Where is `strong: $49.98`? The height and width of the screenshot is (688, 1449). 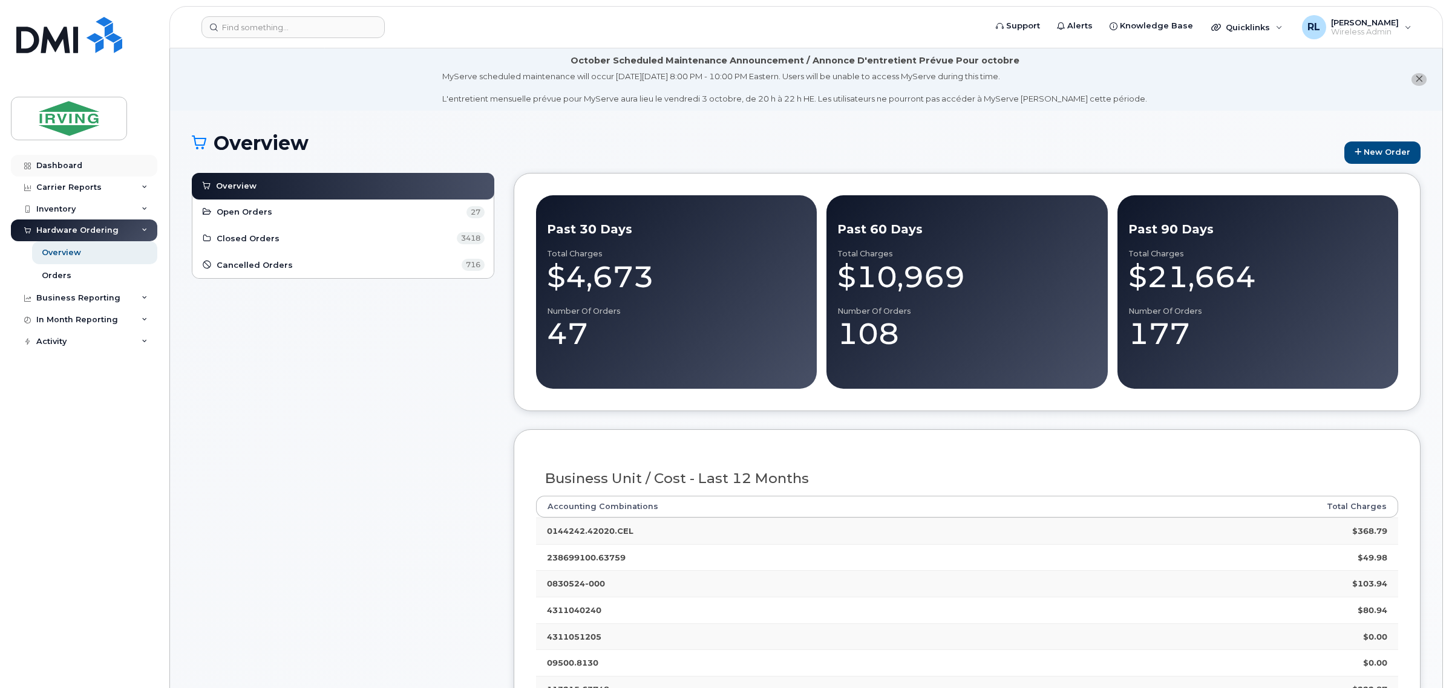
strong: $49.98 is located at coordinates (1372, 558).